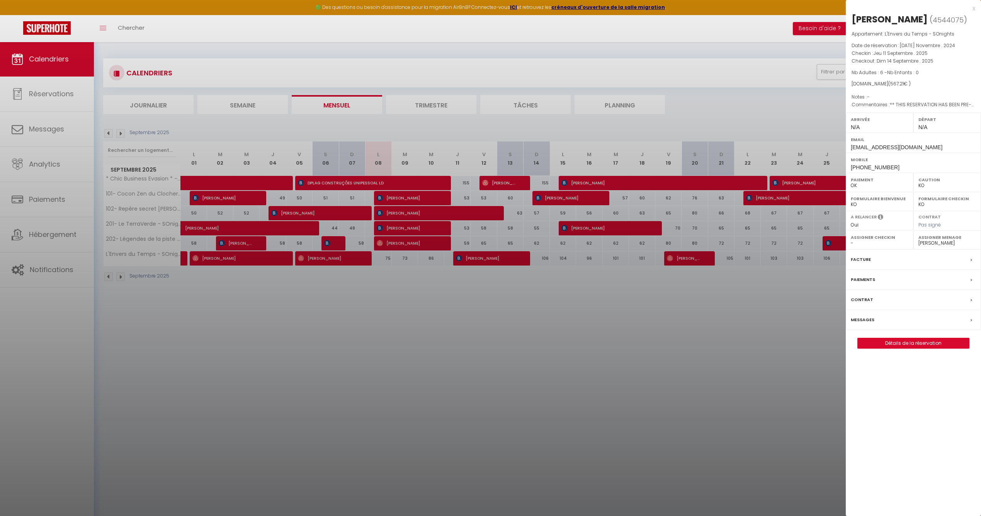 This screenshot has height=516, width=981. Describe the element at coordinates (919, 34) in the screenshot. I see `span: L'Envers du Temps - SOnights` at that location.